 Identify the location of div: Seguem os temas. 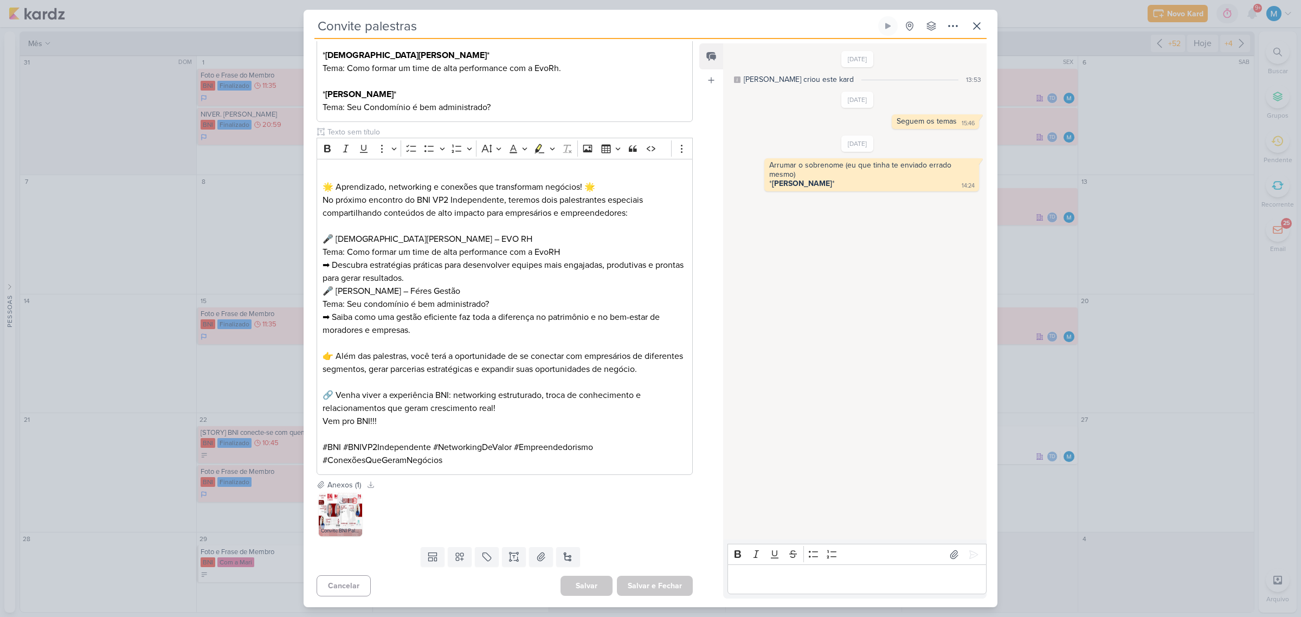
(927, 121).